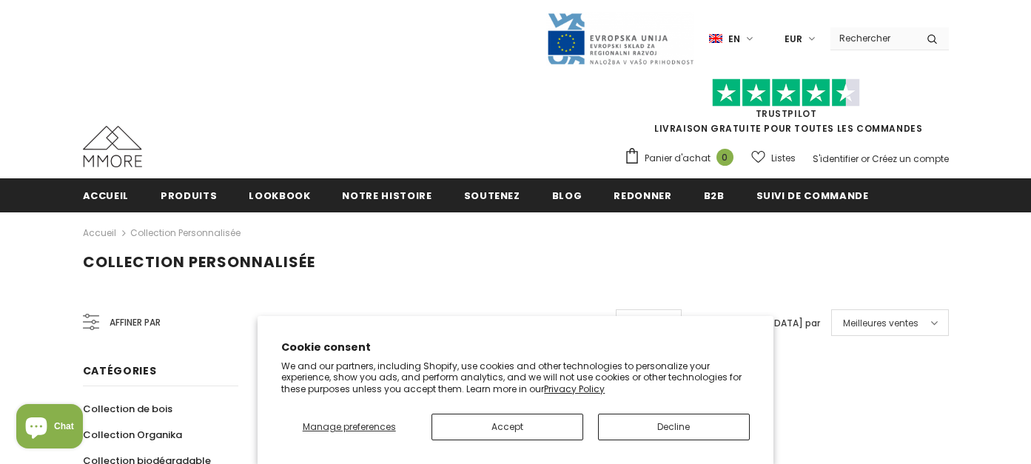 This screenshot has height=464, width=1031. What do you see at coordinates (620, 38) in the screenshot?
I see `a: Javni Razpis` at bounding box center [620, 38].